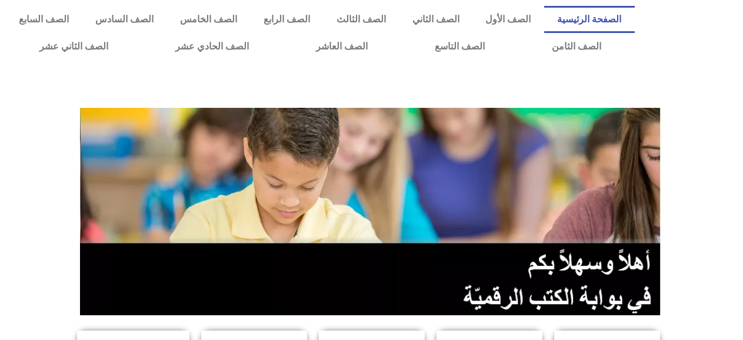 Image resolution: width=743 pixels, height=340 pixels. What do you see at coordinates (44, 19) in the screenshot?
I see `a: الصف السابع` at bounding box center [44, 19].